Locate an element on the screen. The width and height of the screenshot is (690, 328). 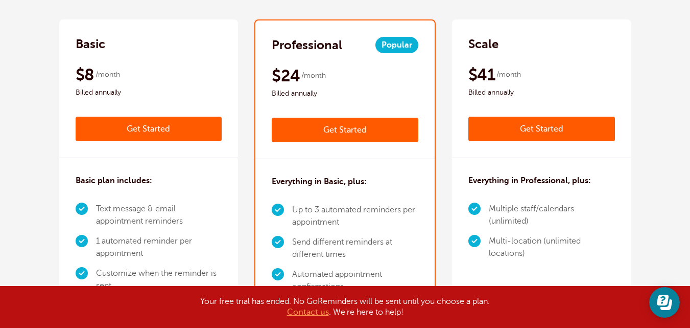
span: $24 is located at coordinates (286, 76).